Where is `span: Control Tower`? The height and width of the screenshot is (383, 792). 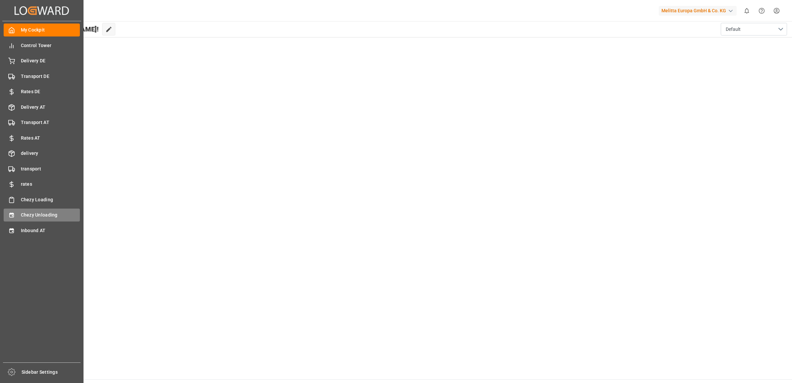
span: Control Tower is located at coordinates (50, 45).